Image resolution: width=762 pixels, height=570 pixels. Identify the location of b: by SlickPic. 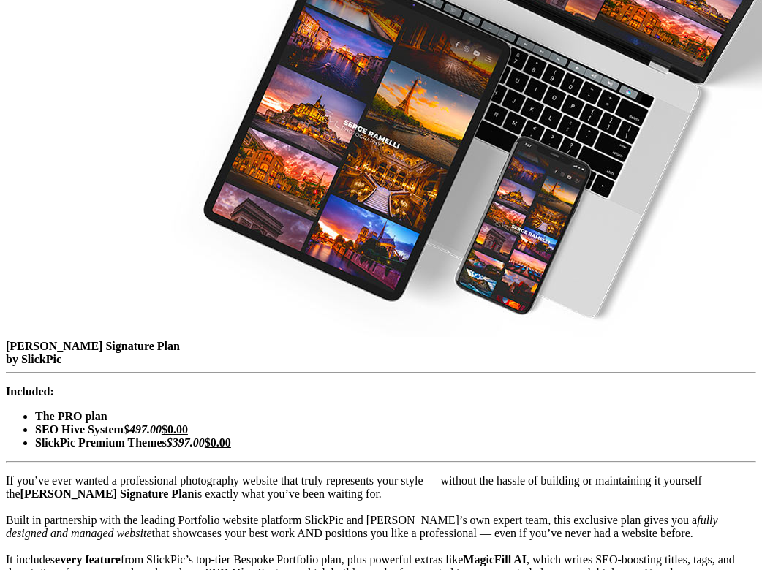
(34, 359).